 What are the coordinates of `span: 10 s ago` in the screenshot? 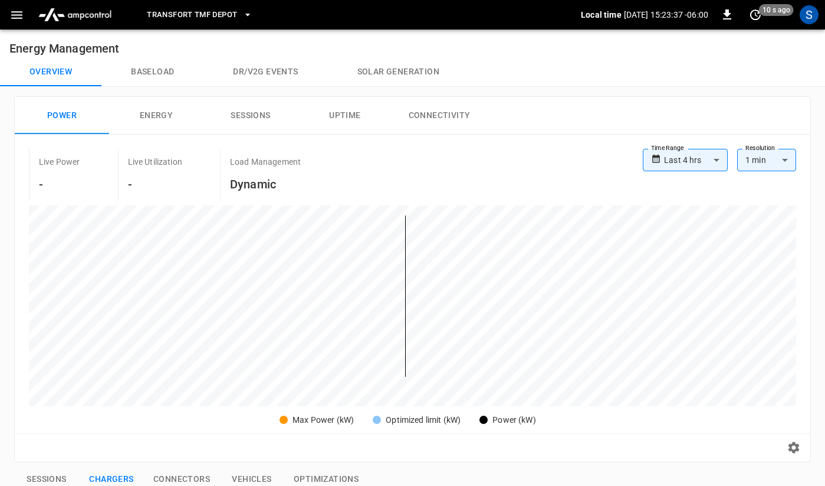 It's located at (776, 10).